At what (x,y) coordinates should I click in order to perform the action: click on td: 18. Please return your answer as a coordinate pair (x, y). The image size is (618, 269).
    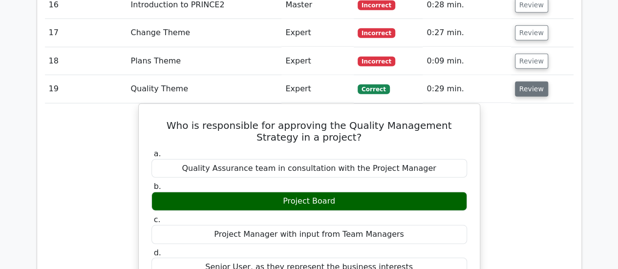
    Looking at the image, I should click on (86, 61).